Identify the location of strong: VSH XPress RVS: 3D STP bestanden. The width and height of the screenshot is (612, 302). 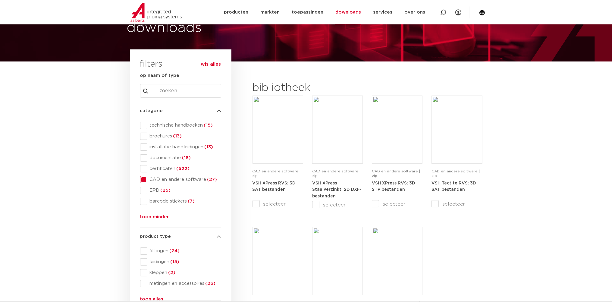
(393, 186).